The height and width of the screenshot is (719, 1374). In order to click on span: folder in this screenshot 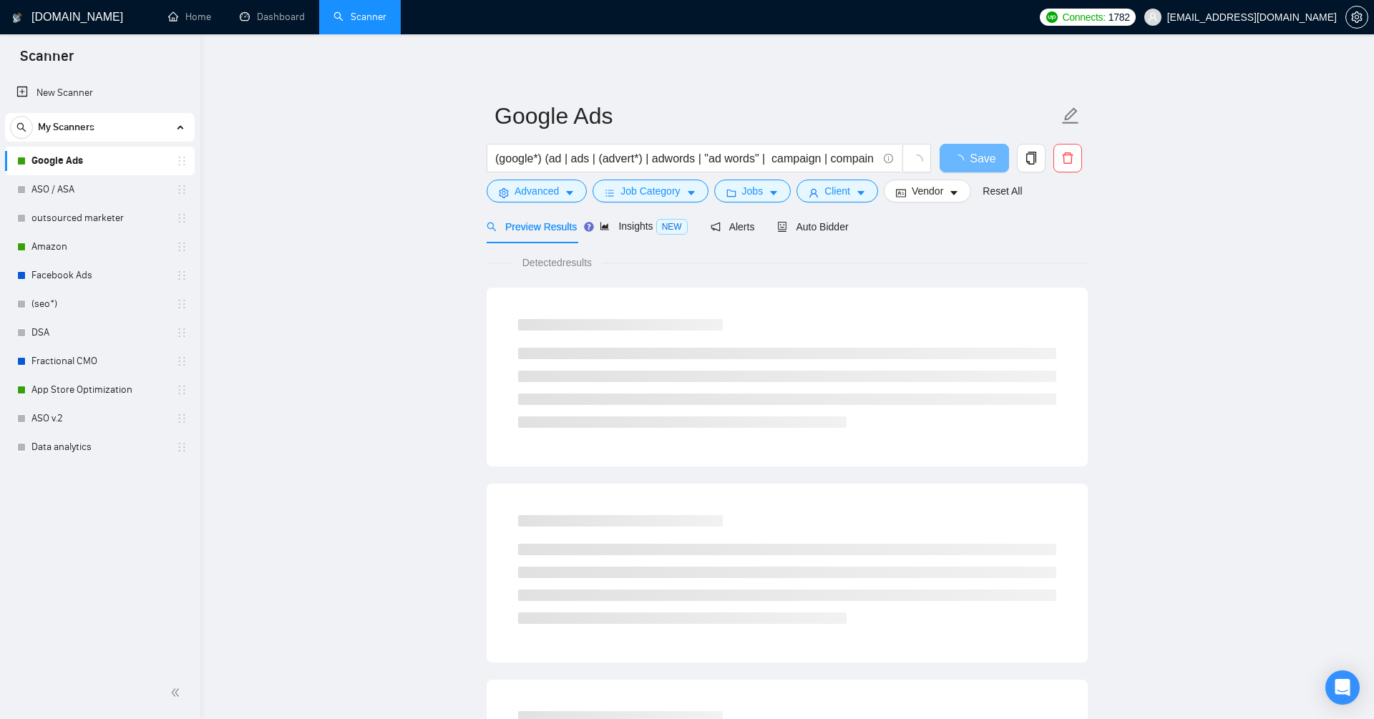, I will do `click(732, 193)`.